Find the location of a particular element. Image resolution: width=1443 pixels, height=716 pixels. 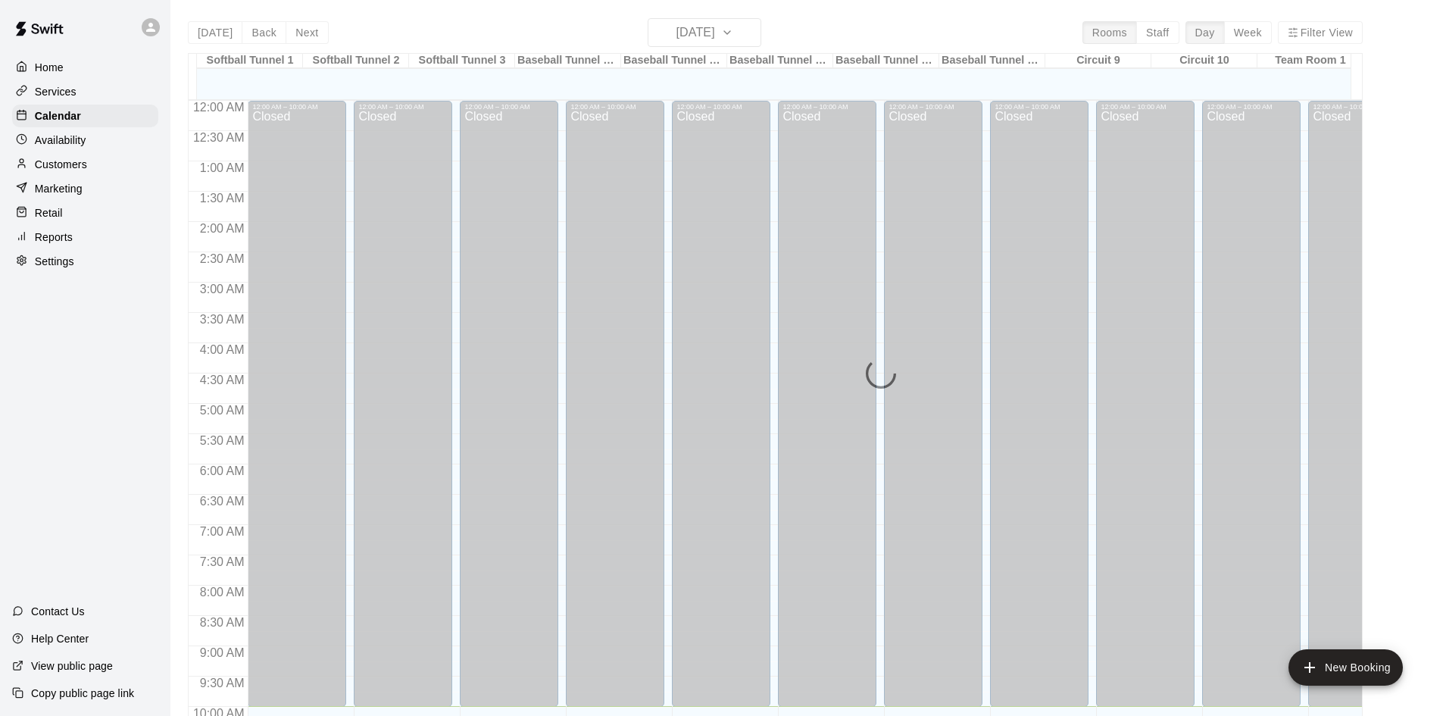

div: Softball Tunnel 1 is located at coordinates (250, 61).